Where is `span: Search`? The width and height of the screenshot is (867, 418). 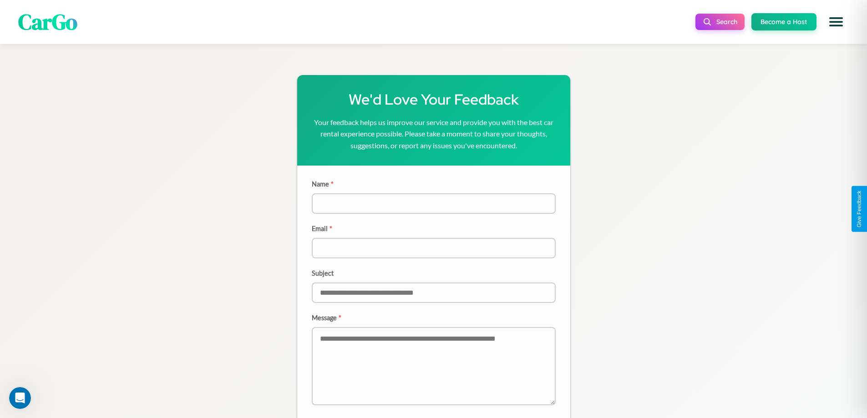 span: Search is located at coordinates (727, 22).